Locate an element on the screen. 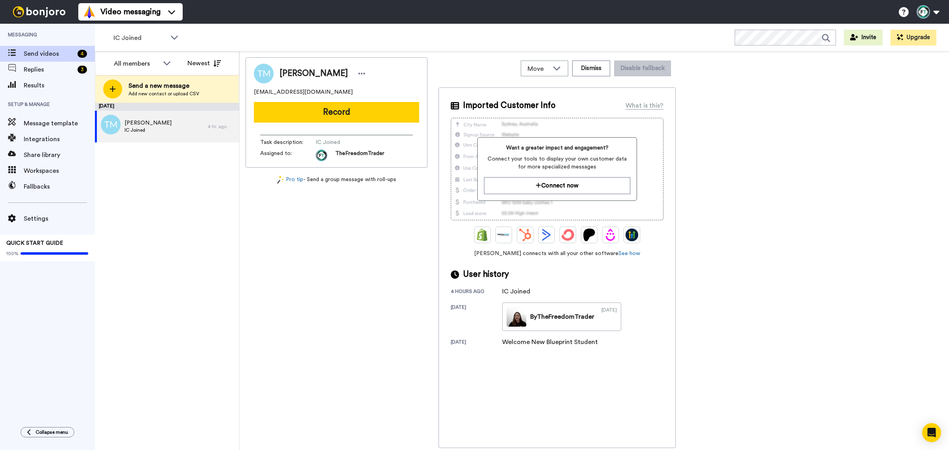 The image size is (949, 450). span: Message template is located at coordinates (59, 123).